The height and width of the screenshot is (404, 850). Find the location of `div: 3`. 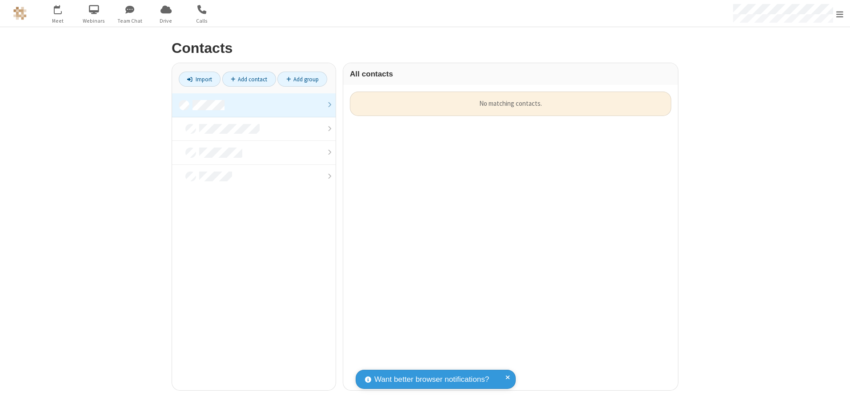

div: 3 is located at coordinates (63, 8).